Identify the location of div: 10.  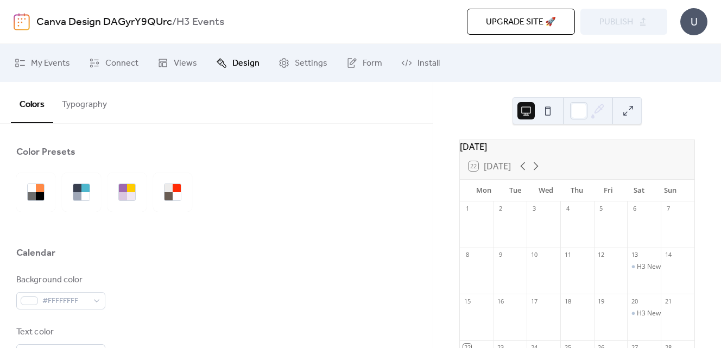
(533, 255).